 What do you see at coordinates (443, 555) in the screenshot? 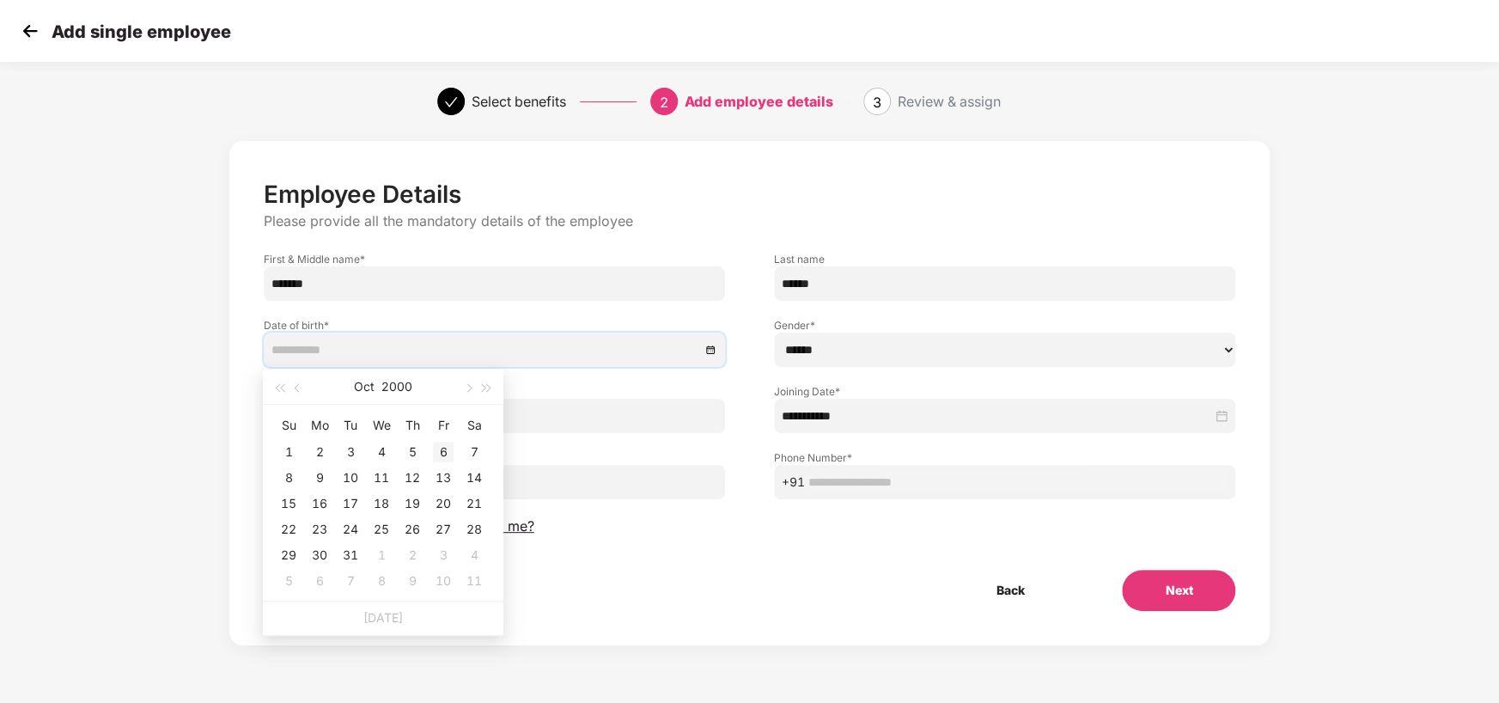
I see `div: 3` at bounding box center [443, 555].